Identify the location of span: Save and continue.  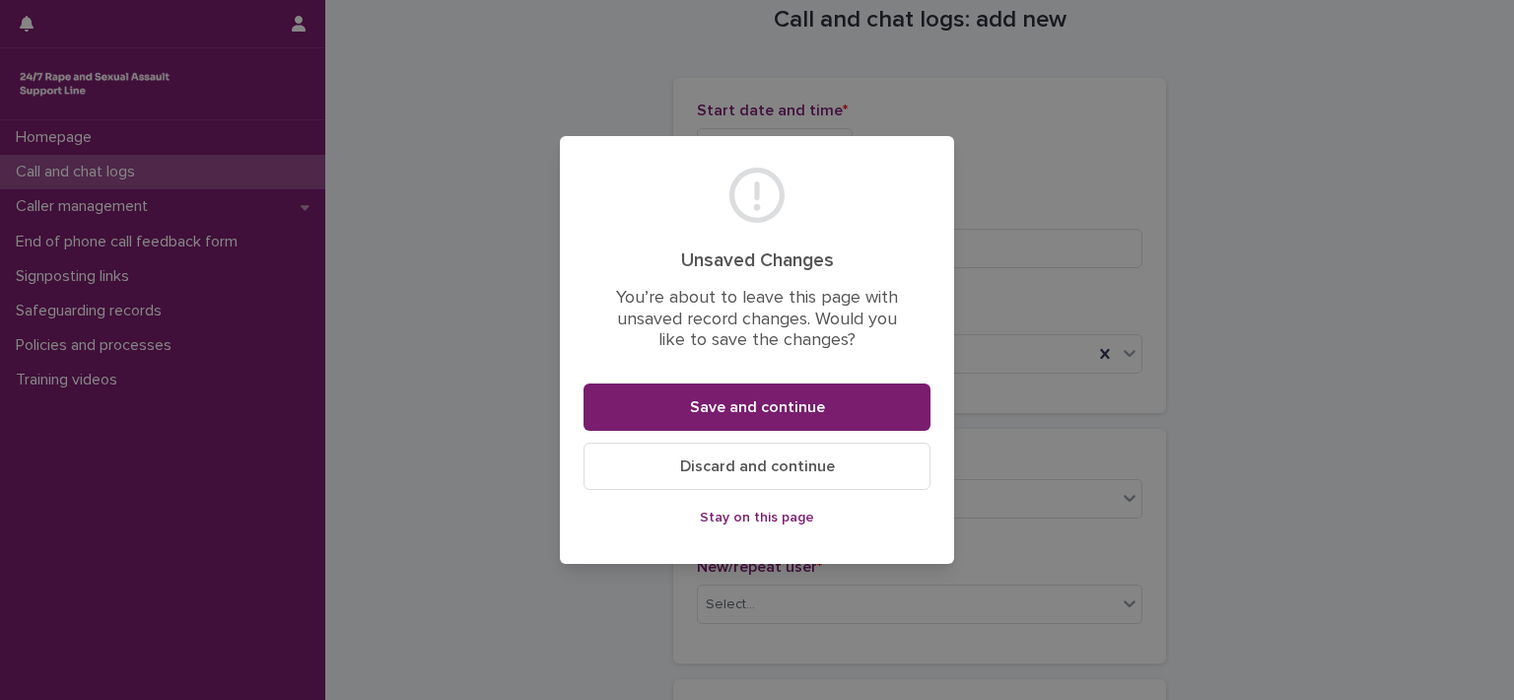
(757, 407).